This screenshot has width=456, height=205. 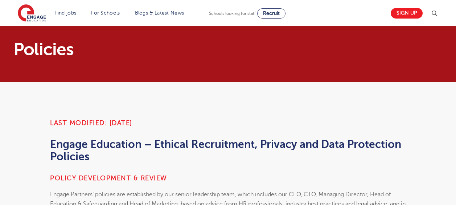 I want to click on h2: Engage Education – Ethical Recruitment, Privacy and Data Protection Policies, so click(x=228, y=150).